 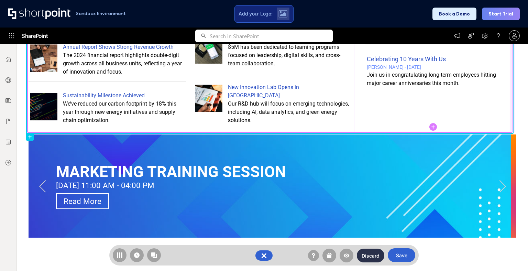 What do you see at coordinates (271, 36) in the screenshot?
I see `input: Search in SharePoint` at bounding box center [271, 36].